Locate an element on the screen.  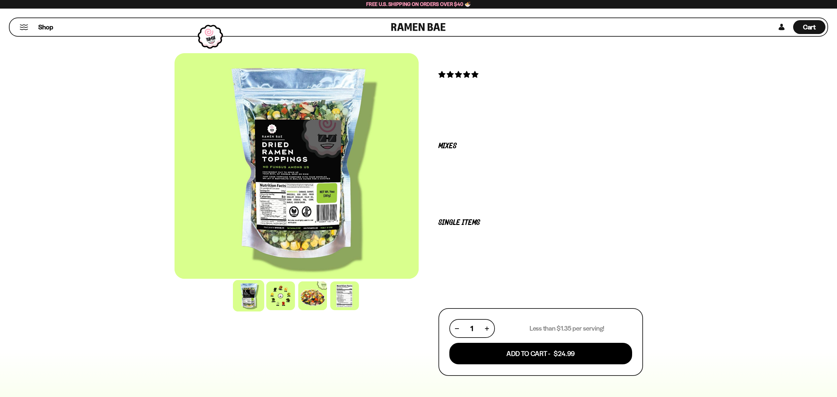
span: Shop is located at coordinates (46, 27).